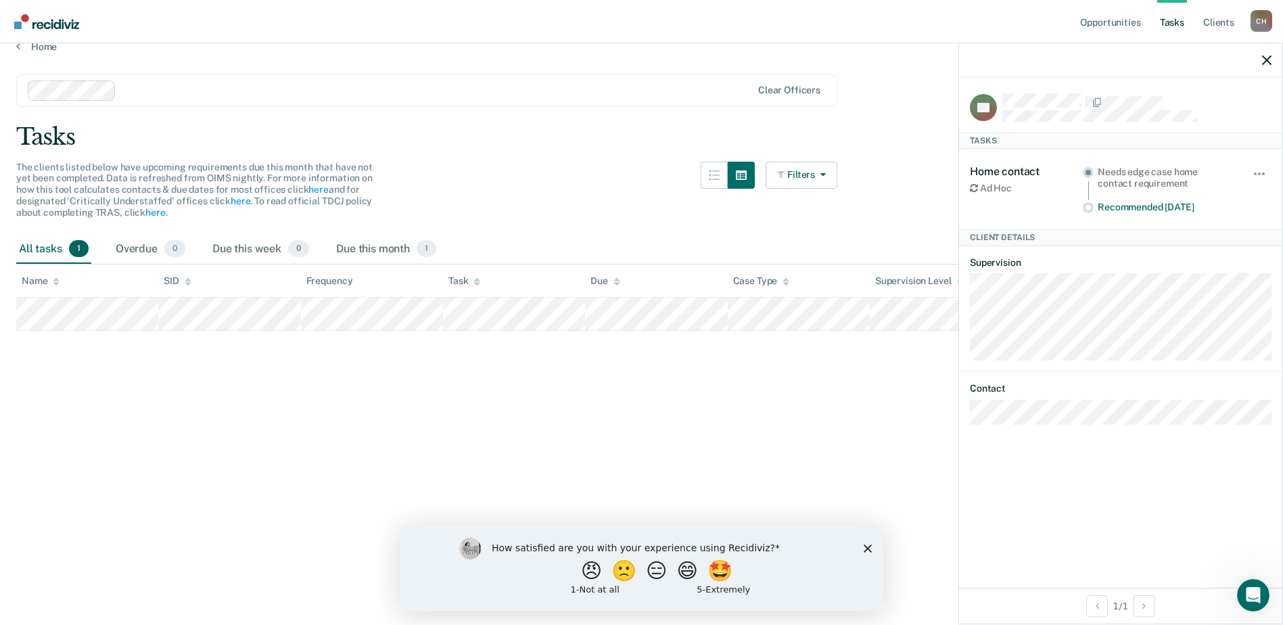 This screenshot has height=625, width=1283. I want to click on div: Due this month, so click(386, 249).